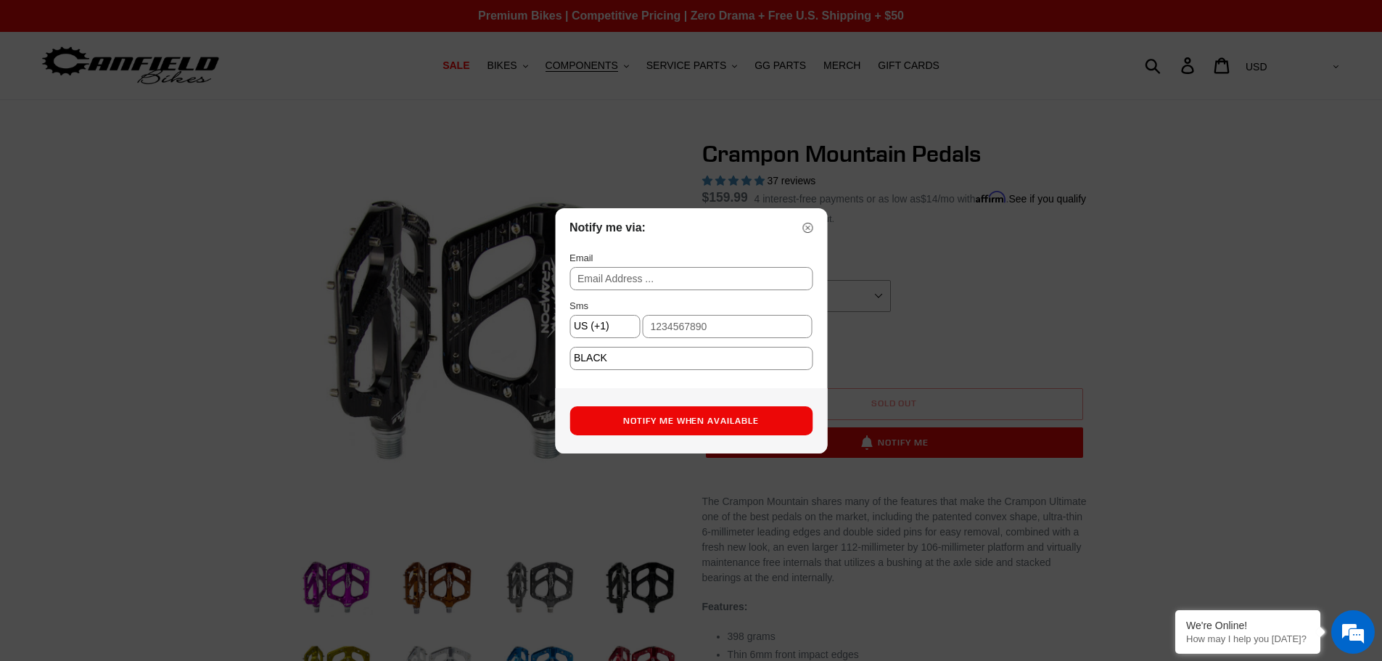  I want to click on button: Notify Me When Available, so click(690, 421).